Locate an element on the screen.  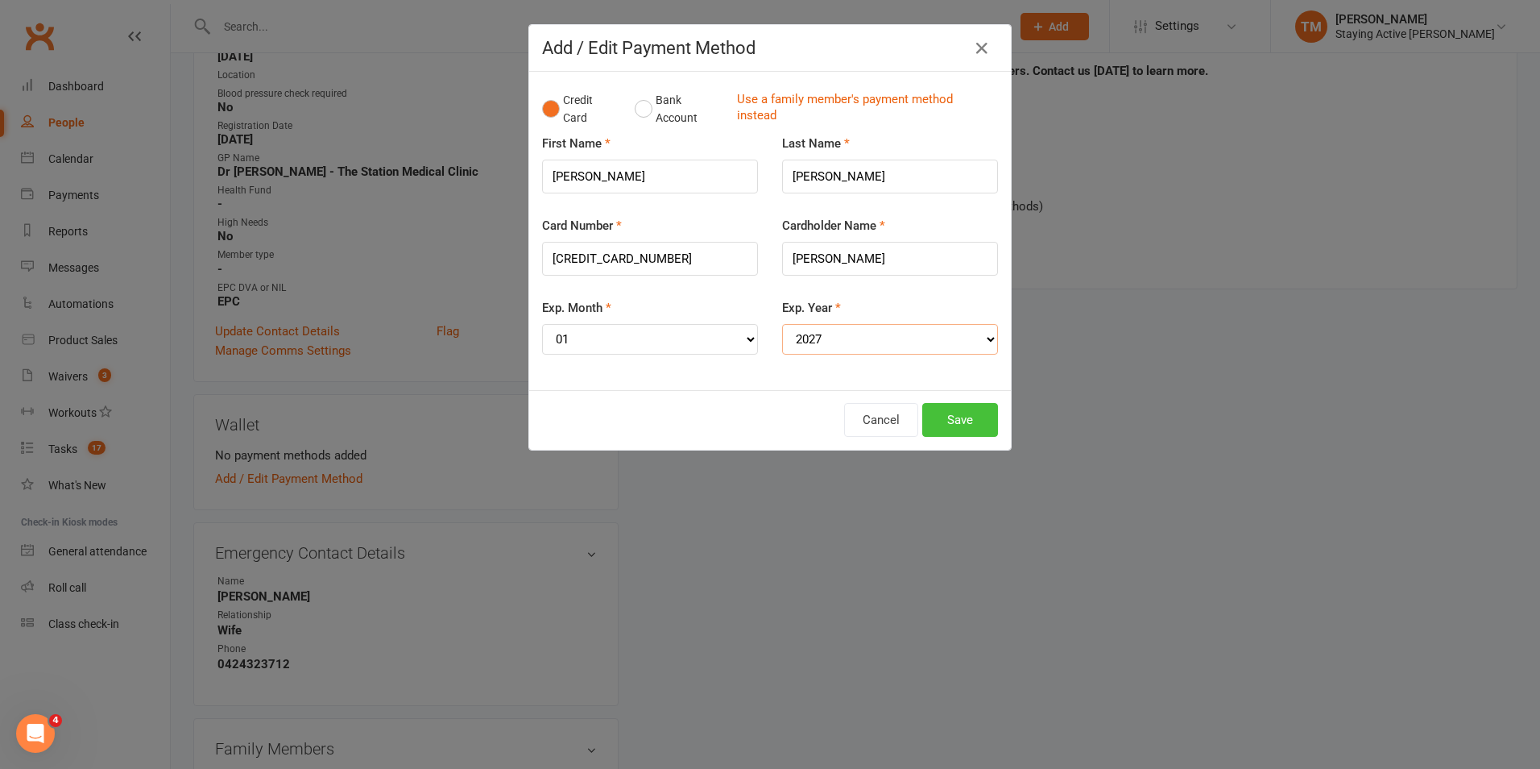
a: Use a family member's payment method instead is located at coordinates (864, 109).